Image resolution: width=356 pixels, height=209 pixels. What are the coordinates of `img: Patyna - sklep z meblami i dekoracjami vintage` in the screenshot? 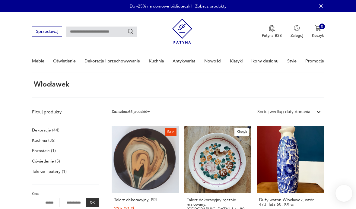 It's located at (182, 31).